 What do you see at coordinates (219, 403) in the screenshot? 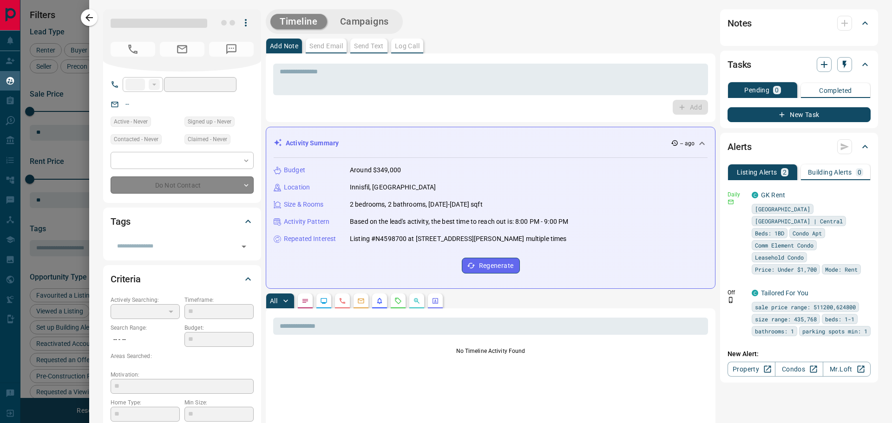
I see `p: Min Size:` at bounding box center [219, 403].